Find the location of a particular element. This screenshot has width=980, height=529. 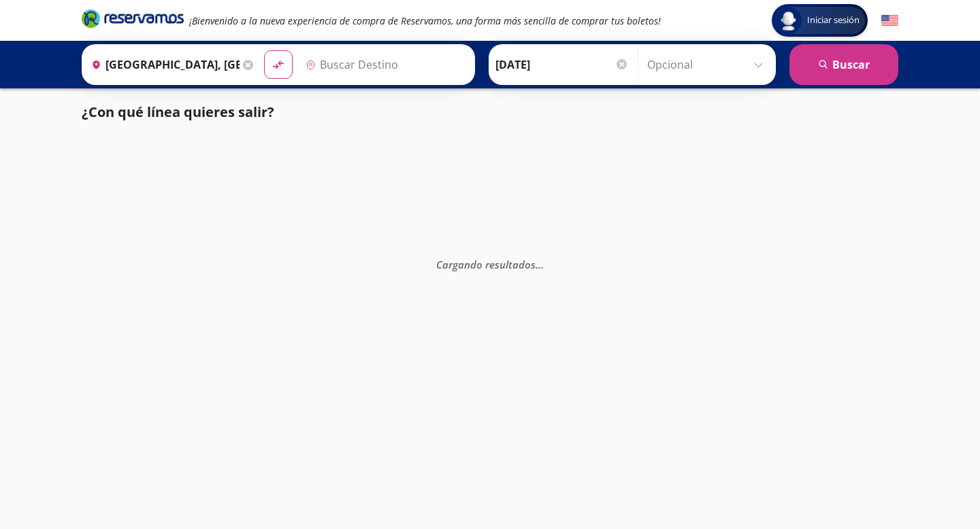

p: ¿Con qué línea quieres salir? is located at coordinates (178, 112).